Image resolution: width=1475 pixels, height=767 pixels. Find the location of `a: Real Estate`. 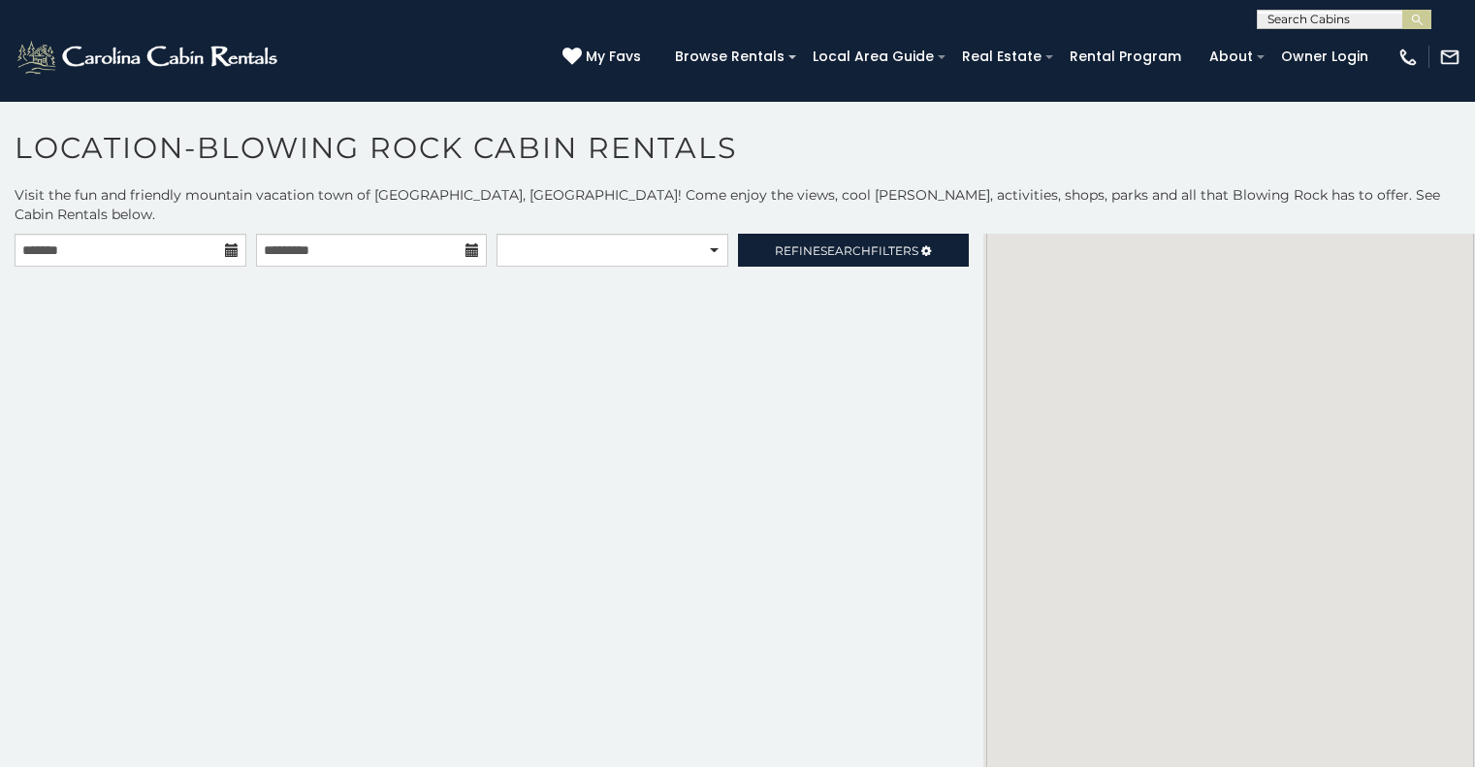

a: Real Estate is located at coordinates (1002, 56).